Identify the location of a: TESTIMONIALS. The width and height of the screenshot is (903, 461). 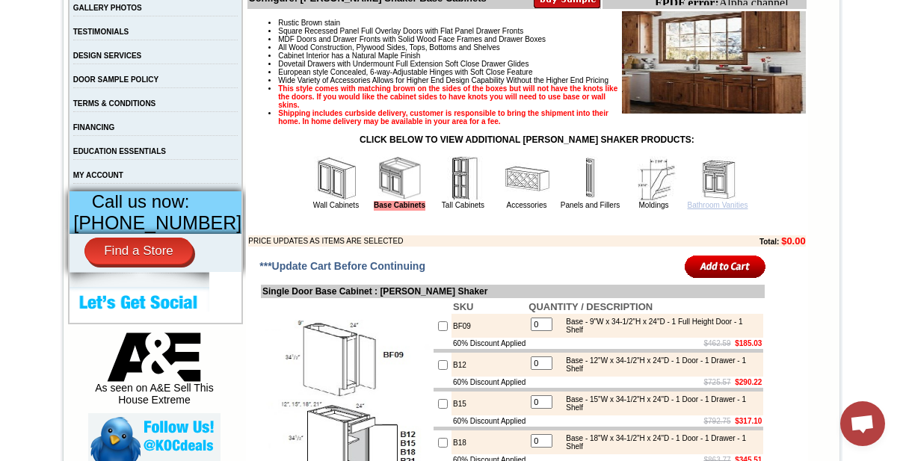
(101, 31).